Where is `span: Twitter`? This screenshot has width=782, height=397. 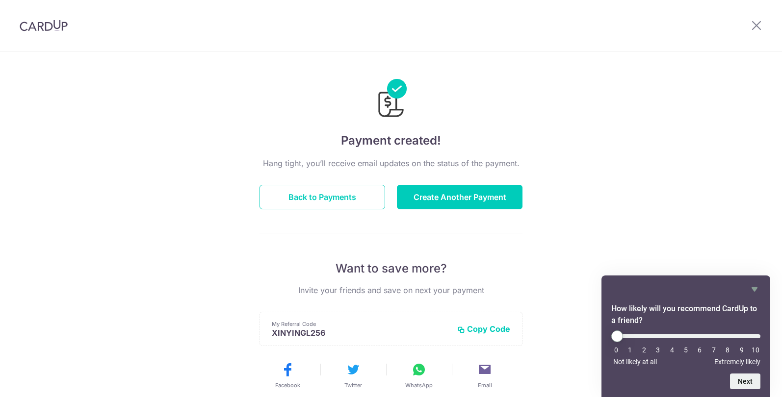 span: Twitter is located at coordinates (353, 385).